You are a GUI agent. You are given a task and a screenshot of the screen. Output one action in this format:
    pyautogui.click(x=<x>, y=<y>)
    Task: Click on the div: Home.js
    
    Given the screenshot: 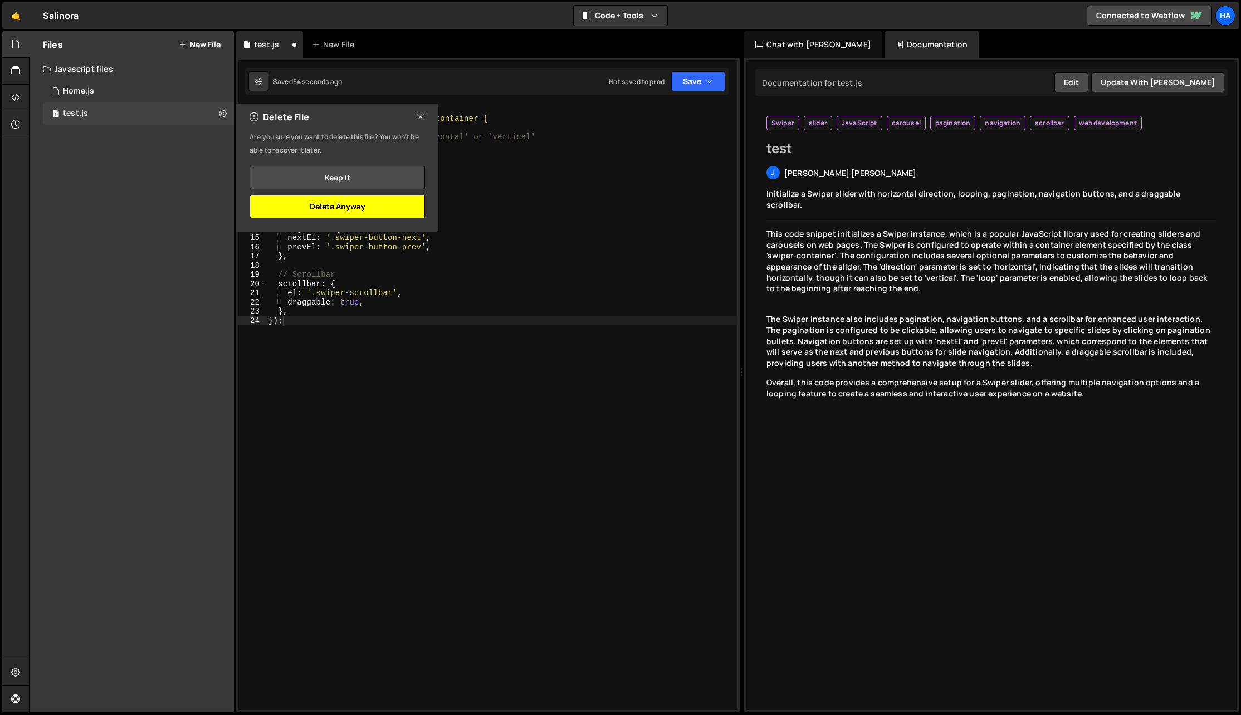 What is the action you would take?
    pyautogui.click(x=79, y=91)
    